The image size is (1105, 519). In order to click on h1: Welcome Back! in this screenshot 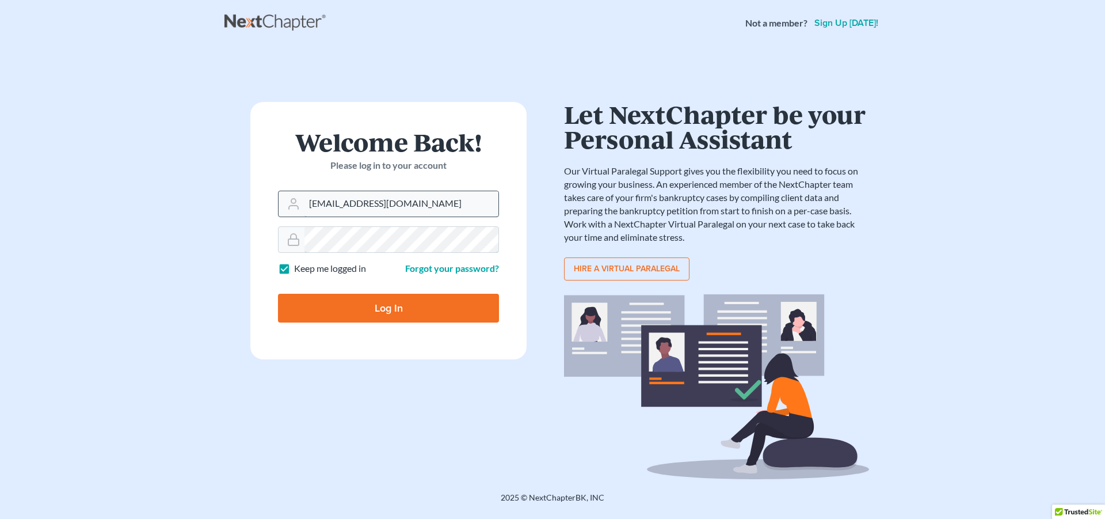, I will do `click(389, 142)`.